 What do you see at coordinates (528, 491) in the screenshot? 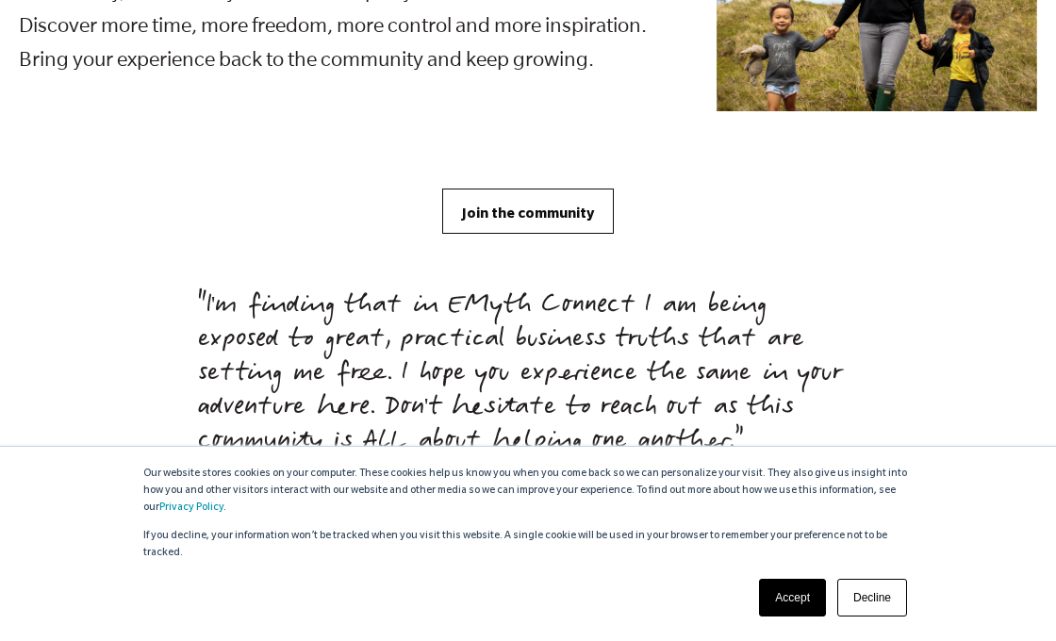
I see `p: Our website stores cookies on your computer. These cookies help us know you when you come back so...` at bounding box center [528, 491].